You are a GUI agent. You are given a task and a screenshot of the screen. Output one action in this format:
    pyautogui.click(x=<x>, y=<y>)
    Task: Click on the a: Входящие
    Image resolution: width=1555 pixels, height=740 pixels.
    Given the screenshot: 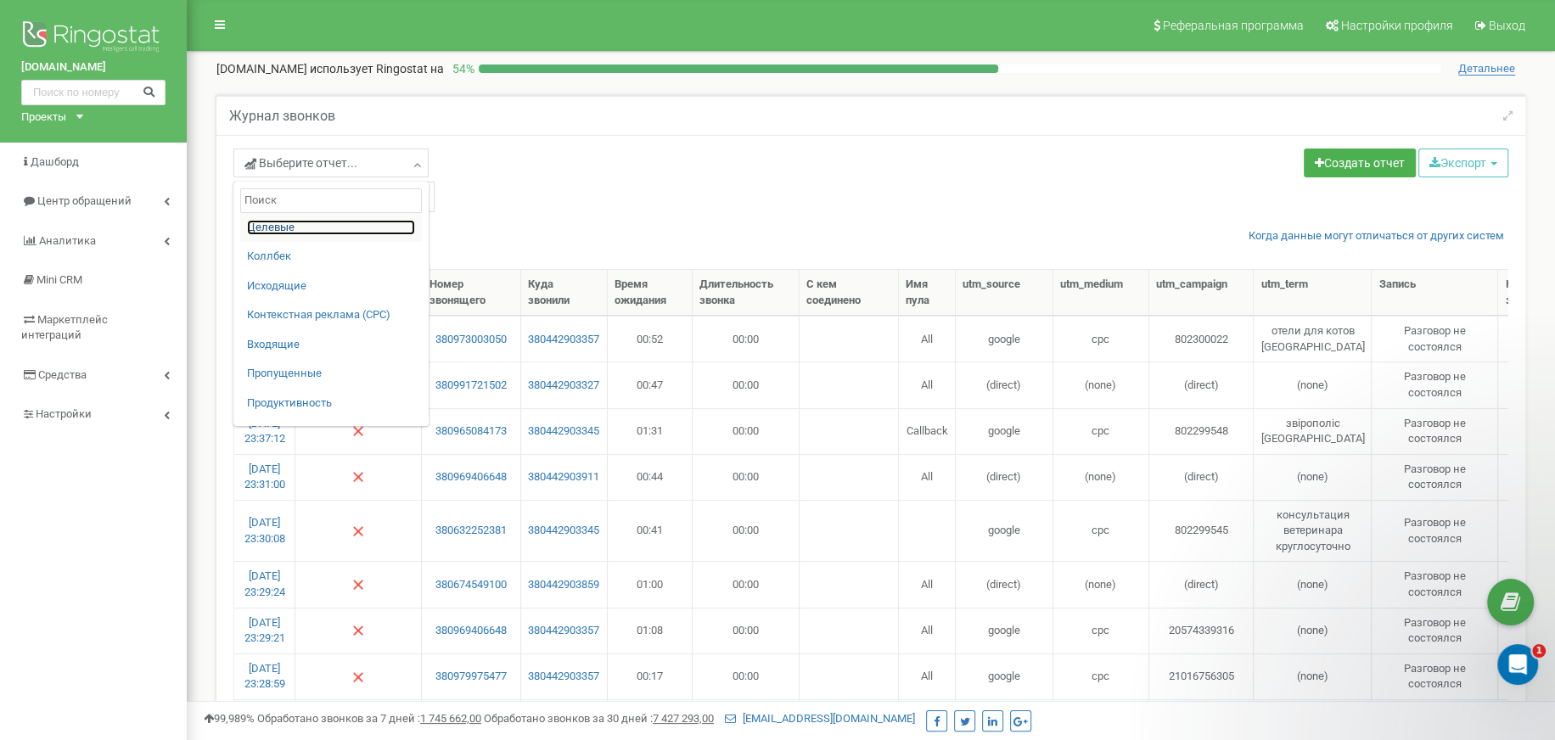 What is the action you would take?
    pyautogui.click(x=331, y=345)
    